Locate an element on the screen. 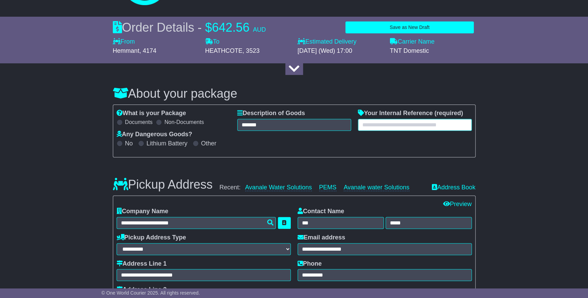  div: Recent: is located at coordinates (322, 188).